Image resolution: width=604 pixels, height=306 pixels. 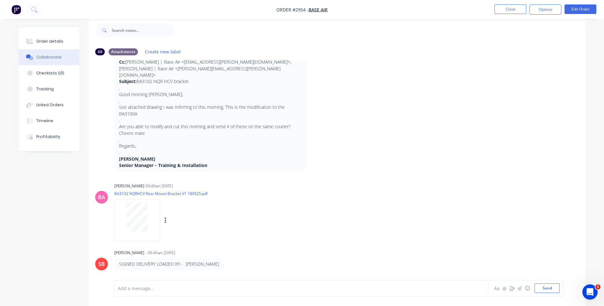 What do you see at coordinates (49, 121) in the screenshot?
I see `button: Timeline` at bounding box center [49, 121].